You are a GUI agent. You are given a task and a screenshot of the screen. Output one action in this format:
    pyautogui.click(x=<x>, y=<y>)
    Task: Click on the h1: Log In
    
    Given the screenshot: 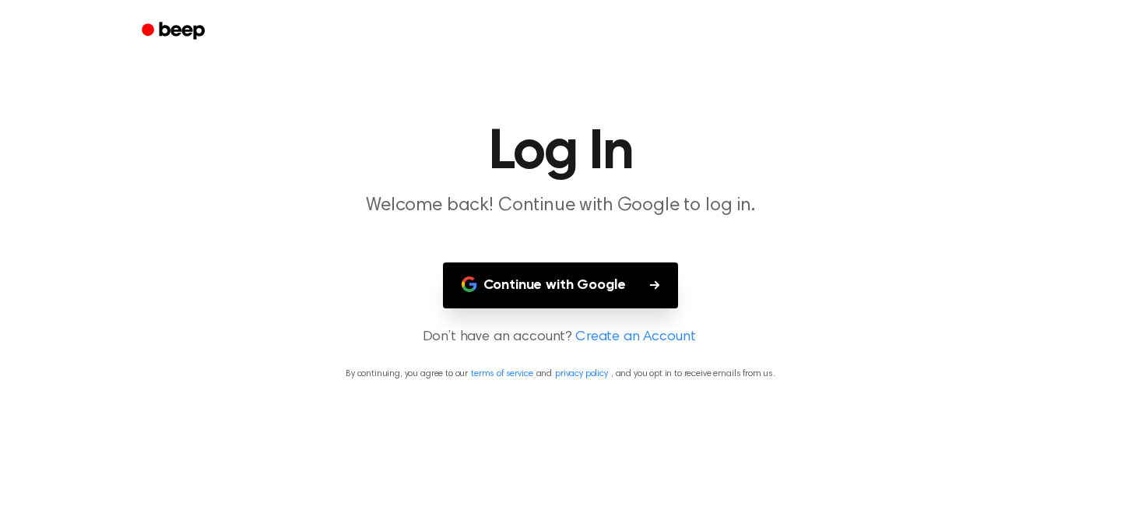 What is the action you would take?
    pyautogui.click(x=560, y=153)
    